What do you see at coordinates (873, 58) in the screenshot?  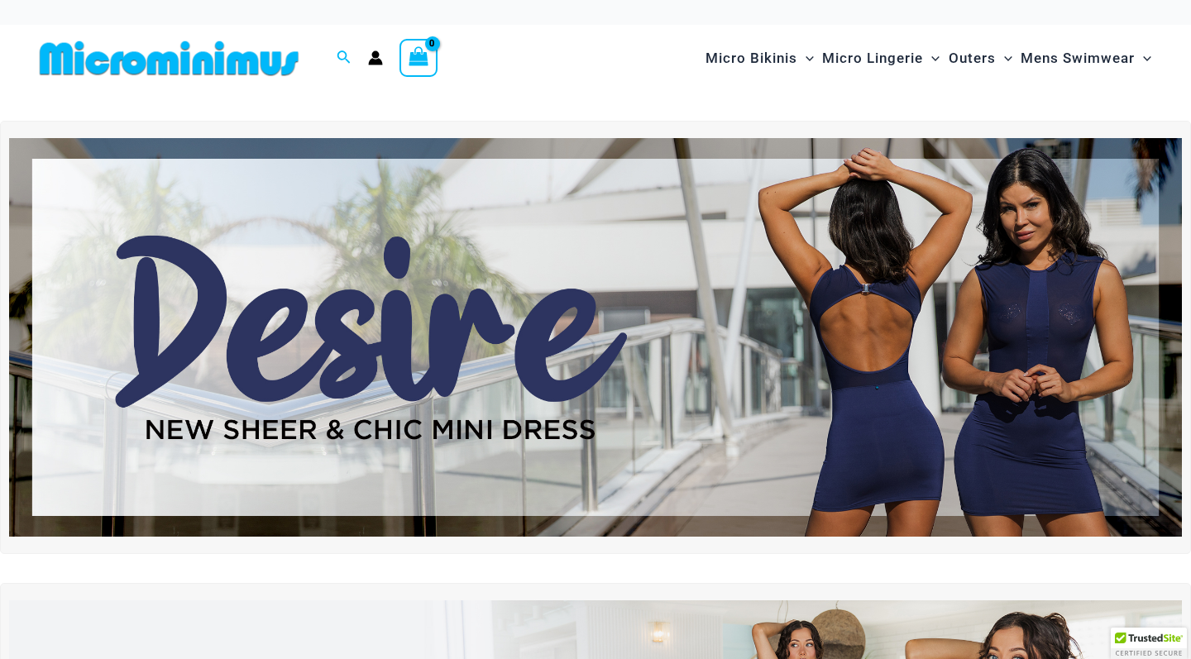 I see `span: Micro Lingerie` at bounding box center [873, 58].